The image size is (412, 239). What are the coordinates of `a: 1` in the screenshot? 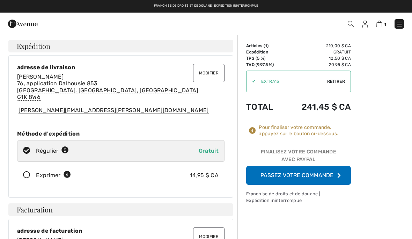 It's located at (381, 24).